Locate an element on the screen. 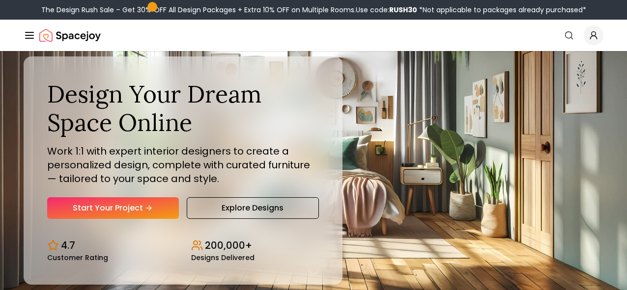  p: 4.7 is located at coordinates (68, 246).